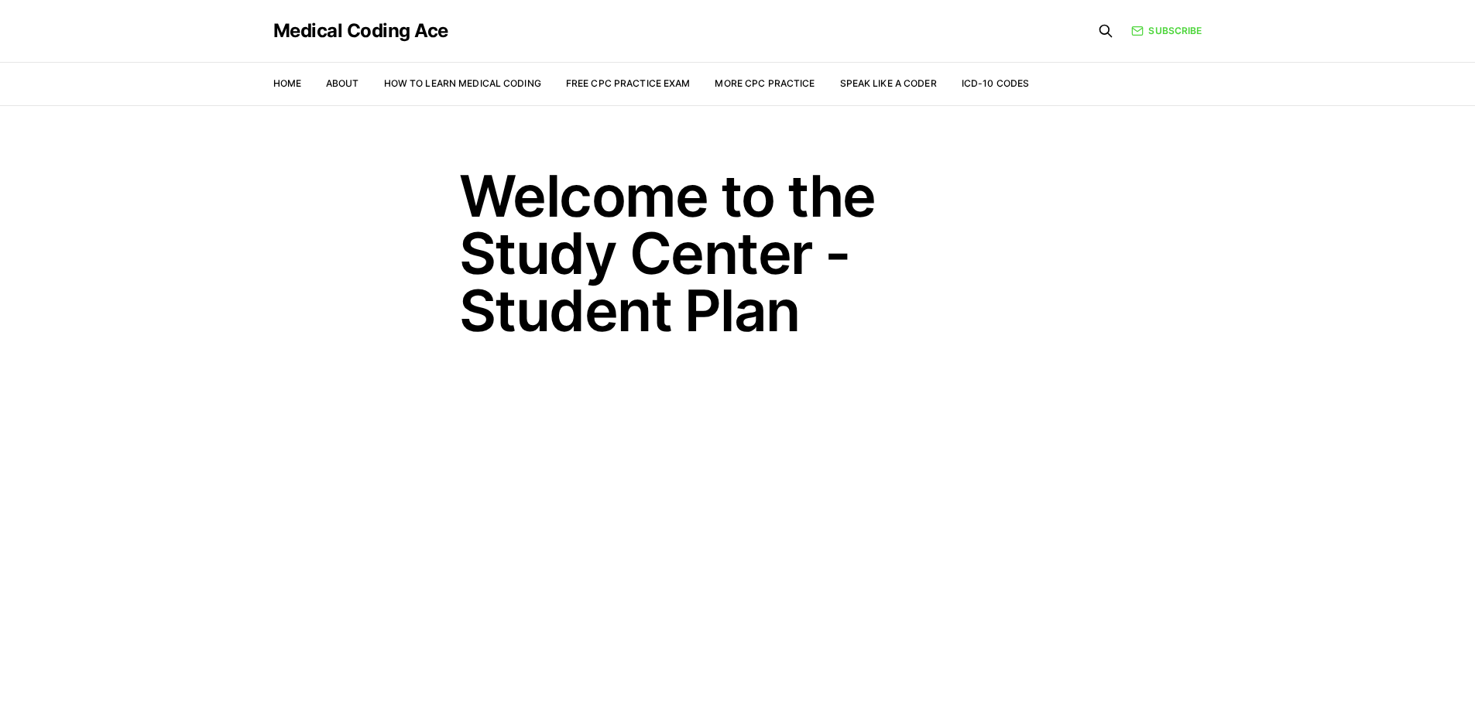 The height and width of the screenshot is (705, 1475). What do you see at coordinates (462, 83) in the screenshot?
I see `a: How to Learn Medical Coding` at bounding box center [462, 83].